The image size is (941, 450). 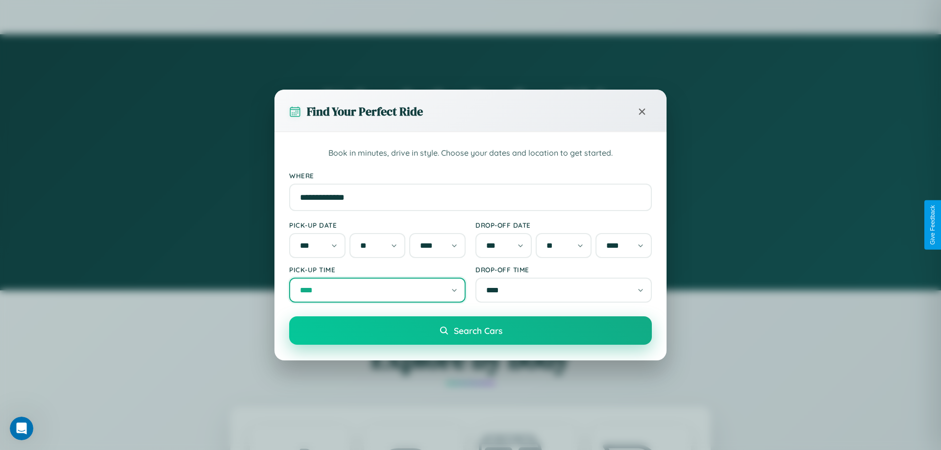 What do you see at coordinates (470, 153) in the screenshot?
I see `p: Book in minutes, drive in style. Choose your dates and location to get started.` at bounding box center [470, 153].